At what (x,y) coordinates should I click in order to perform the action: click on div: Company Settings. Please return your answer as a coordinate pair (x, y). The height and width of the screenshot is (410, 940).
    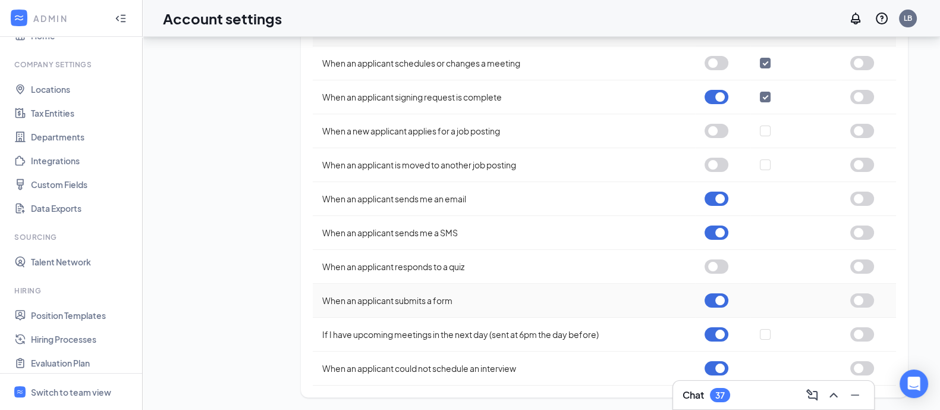
    Looking at the image, I should click on (72, 64).